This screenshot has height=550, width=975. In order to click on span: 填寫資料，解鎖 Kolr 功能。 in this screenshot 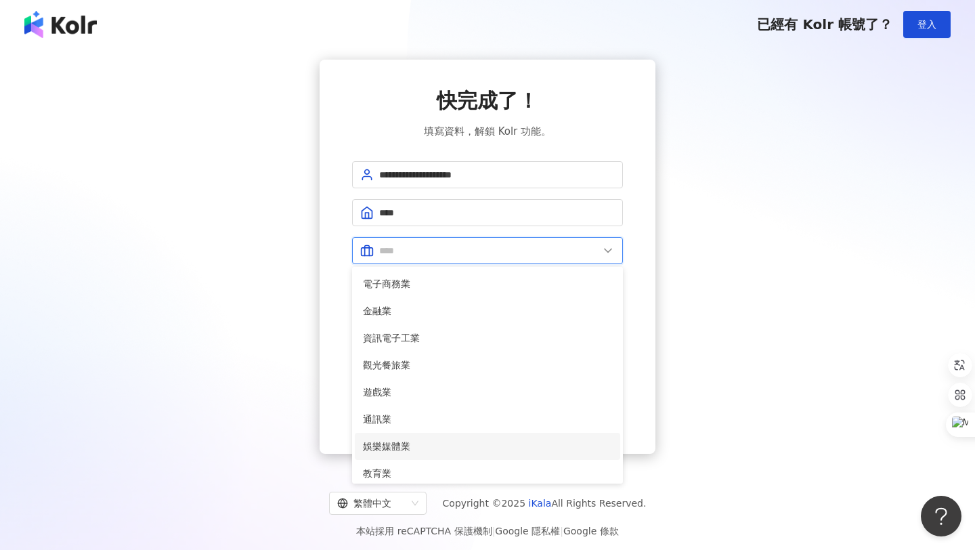, I will do `click(487, 131)`.